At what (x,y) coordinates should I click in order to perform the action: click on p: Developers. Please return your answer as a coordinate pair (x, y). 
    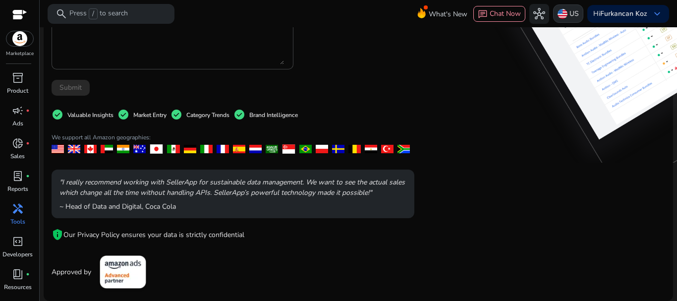
    Looking at the image, I should click on (17, 254).